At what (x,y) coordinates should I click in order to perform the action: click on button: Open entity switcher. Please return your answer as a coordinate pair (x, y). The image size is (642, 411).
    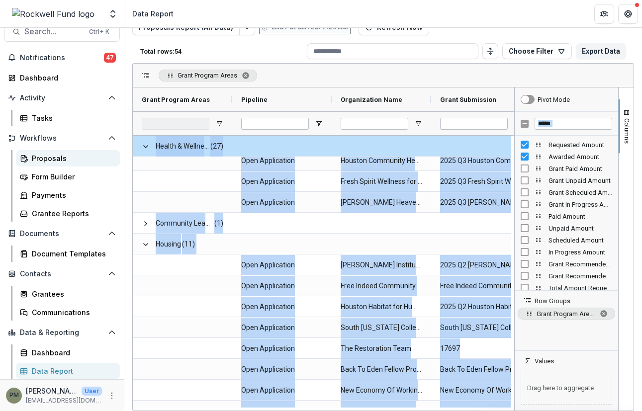
    Looking at the image, I should click on (113, 14).